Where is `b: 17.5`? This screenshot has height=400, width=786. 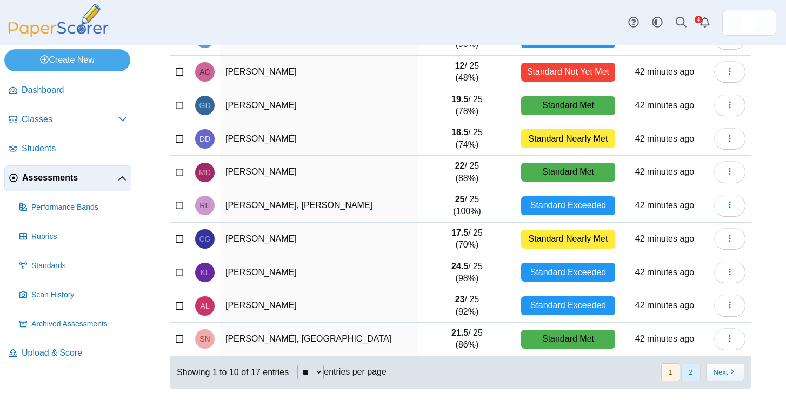
b: 17.5 is located at coordinates (459, 232).